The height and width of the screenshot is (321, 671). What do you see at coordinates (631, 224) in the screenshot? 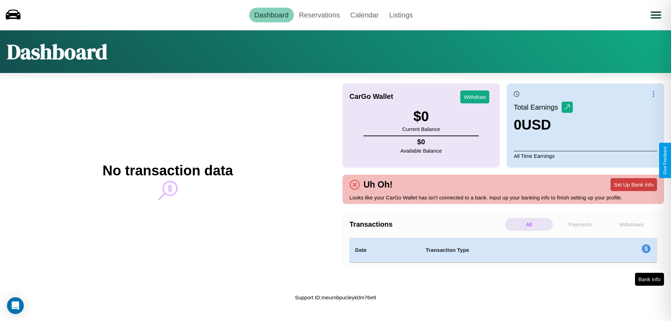
I see `p: Withdraws` at bounding box center [631, 224].